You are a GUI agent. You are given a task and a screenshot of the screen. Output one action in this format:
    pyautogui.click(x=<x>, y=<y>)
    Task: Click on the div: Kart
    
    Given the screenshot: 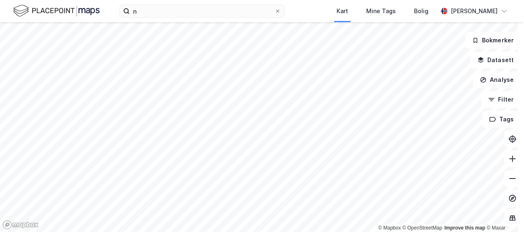 What is the action you would take?
    pyautogui.click(x=342, y=11)
    